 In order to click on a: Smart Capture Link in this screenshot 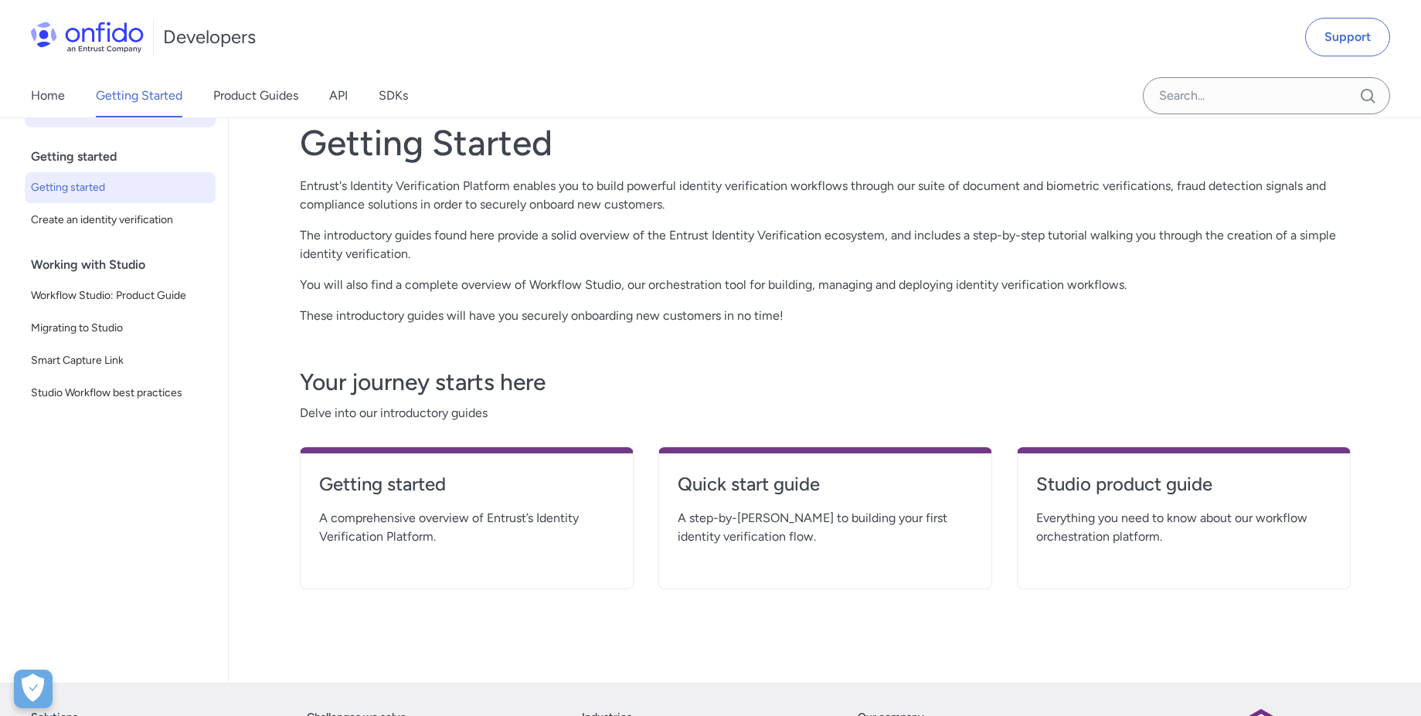, I will do `click(120, 361)`.